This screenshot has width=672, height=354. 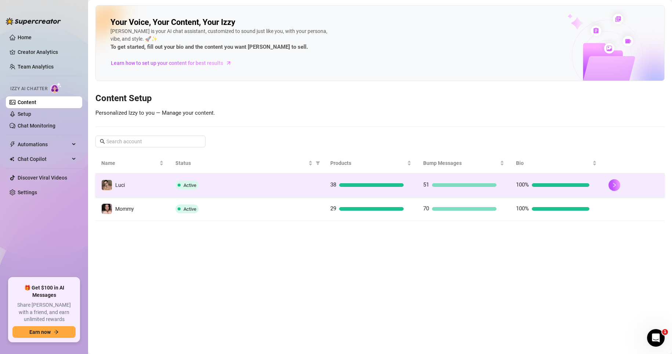 What do you see at coordinates (40, 332) in the screenshot?
I see `span: Earn now` at bounding box center [40, 332].